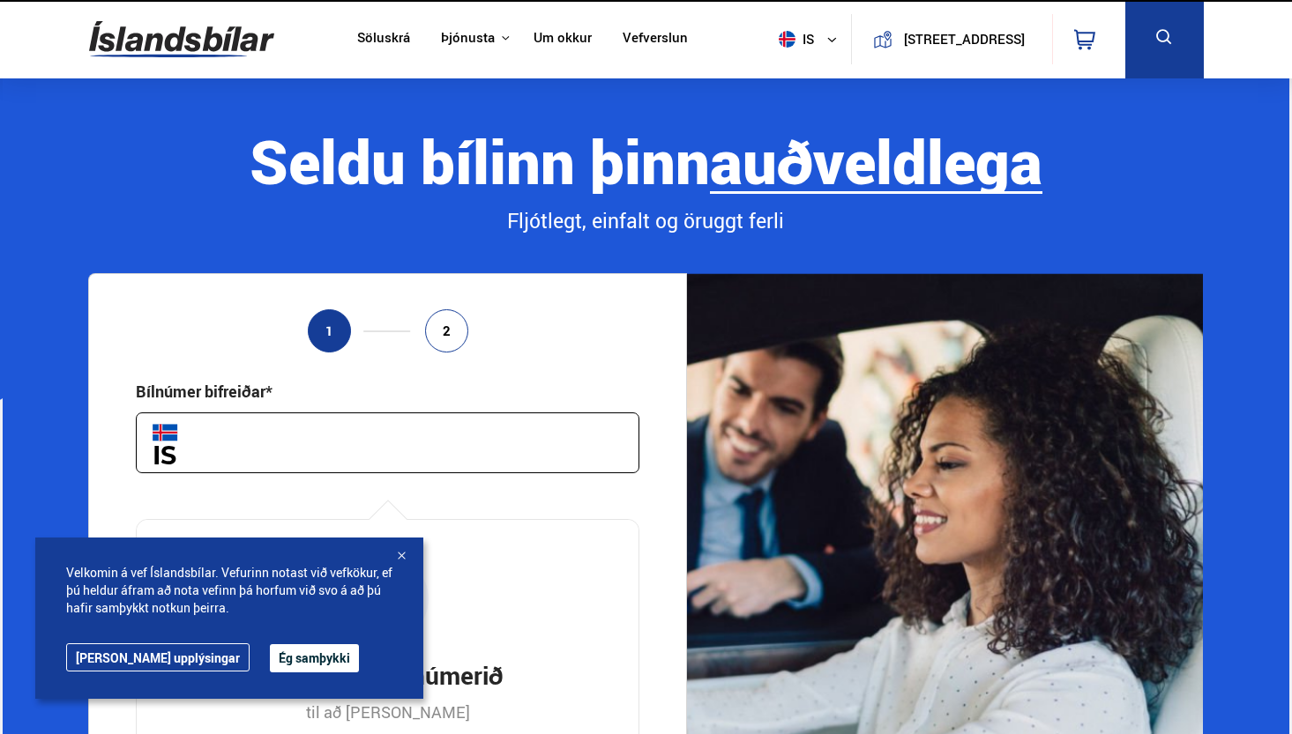  Describe the element at coordinates (204, 391) in the screenshot. I see `div: Bílnúmer bifreiðar*` at that location.